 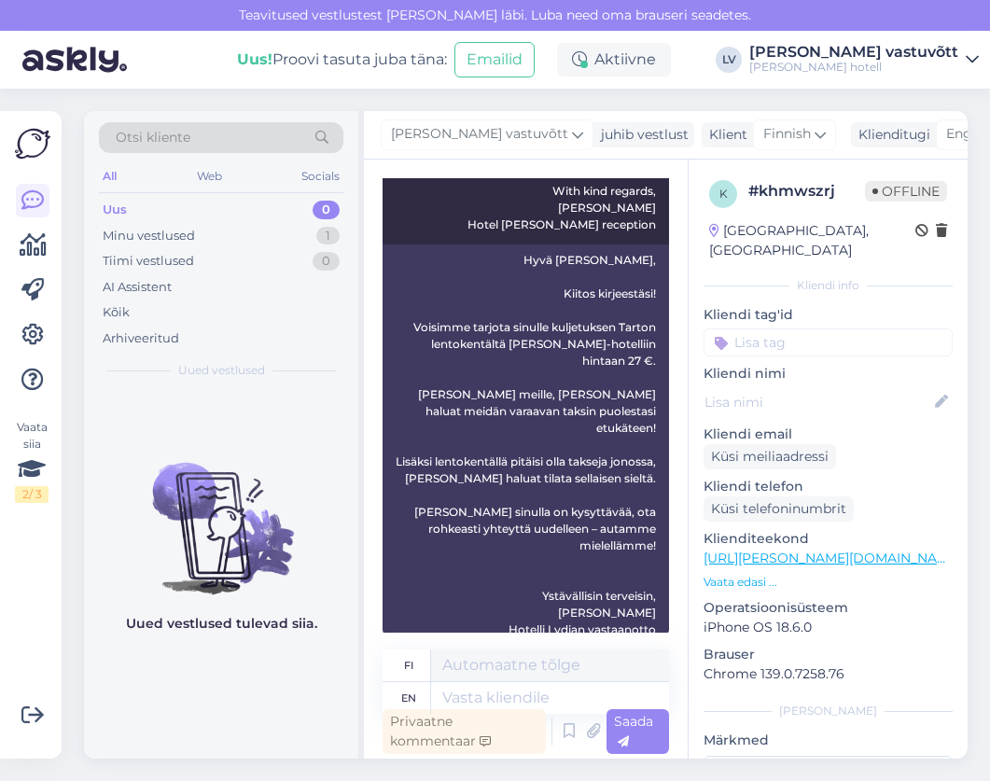 What do you see at coordinates (906, 191) in the screenshot?
I see `span: Offline` at bounding box center [906, 191].